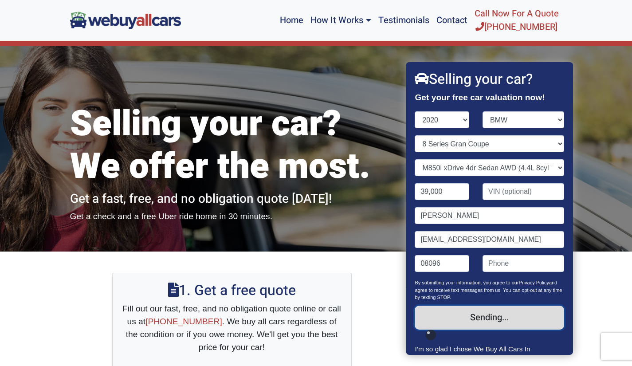 The height and width of the screenshot is (366, 632). What do you see at coordinates (232, 291) in the screenshot?
I see `h2: 1. Get a free quote` at bounding box center [232, 291].